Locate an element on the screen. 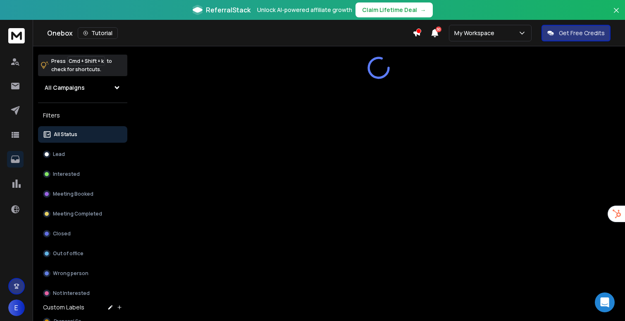 This screenshot has height=321, width=625. button: Closed is located at coordinates (83, 234).